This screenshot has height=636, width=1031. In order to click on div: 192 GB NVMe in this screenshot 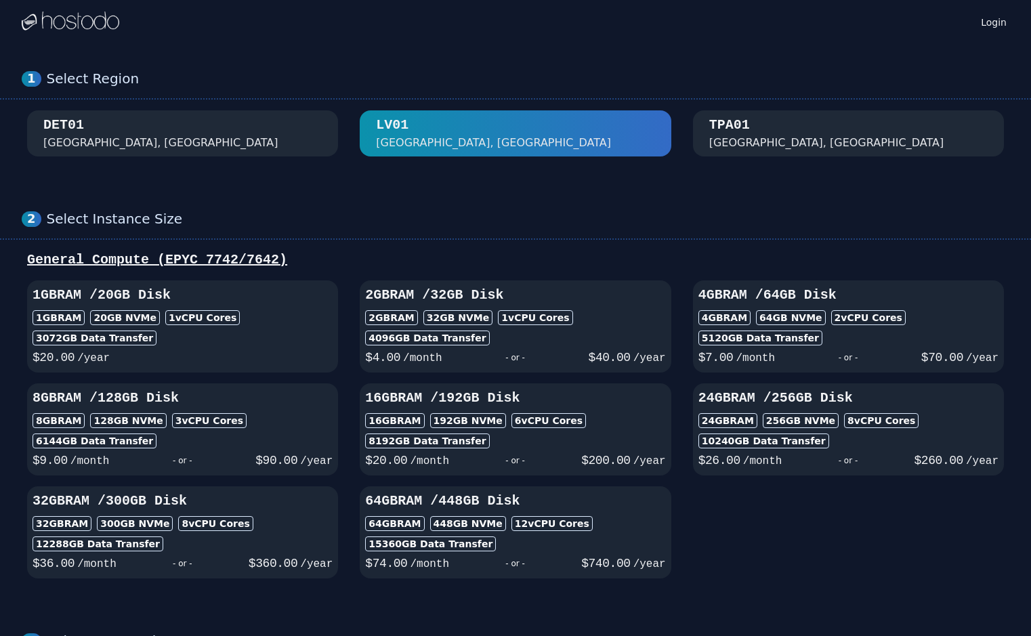, I will do `click(468, 421)`.